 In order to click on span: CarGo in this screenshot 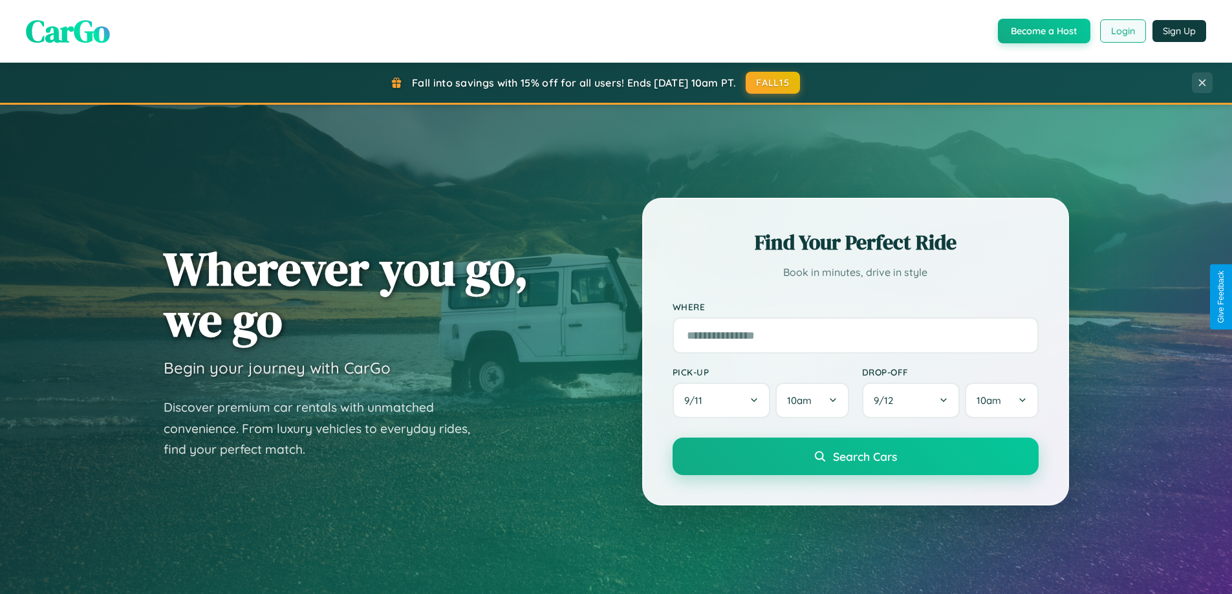, I will do `click(68, 31)`.